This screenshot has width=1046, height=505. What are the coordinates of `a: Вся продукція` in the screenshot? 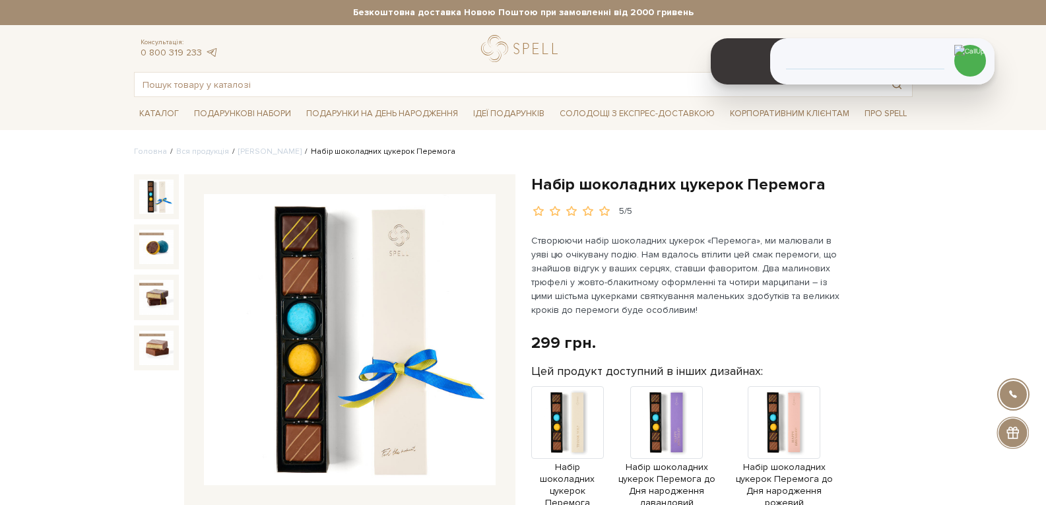 It's located at (203, 151).